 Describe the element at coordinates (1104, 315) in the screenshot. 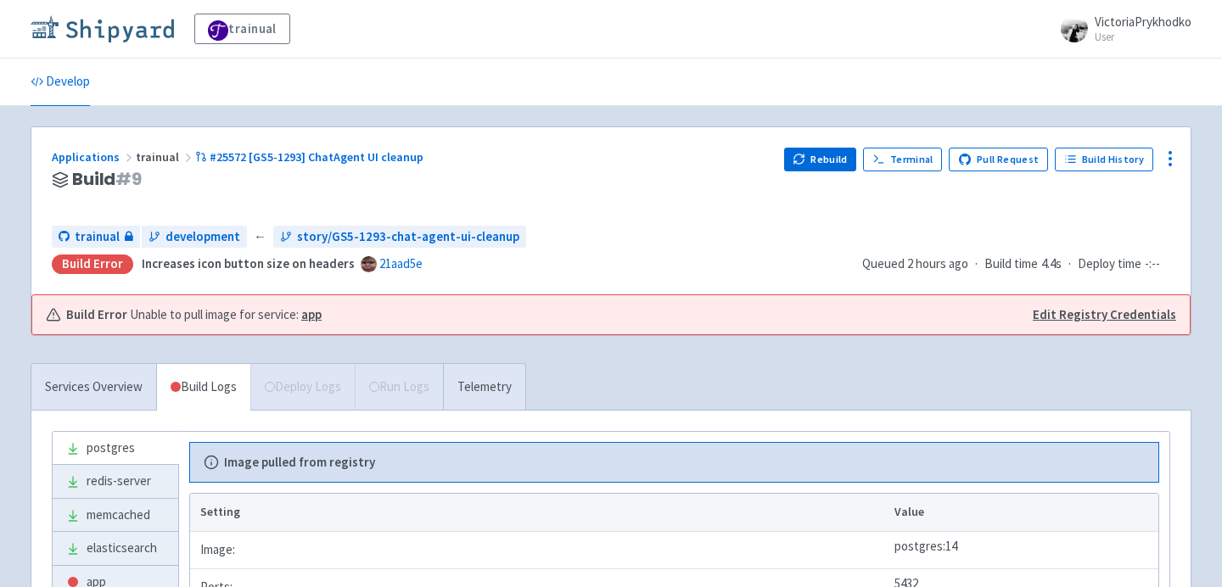

I see `a: Edit Registry Credentials` at that location.